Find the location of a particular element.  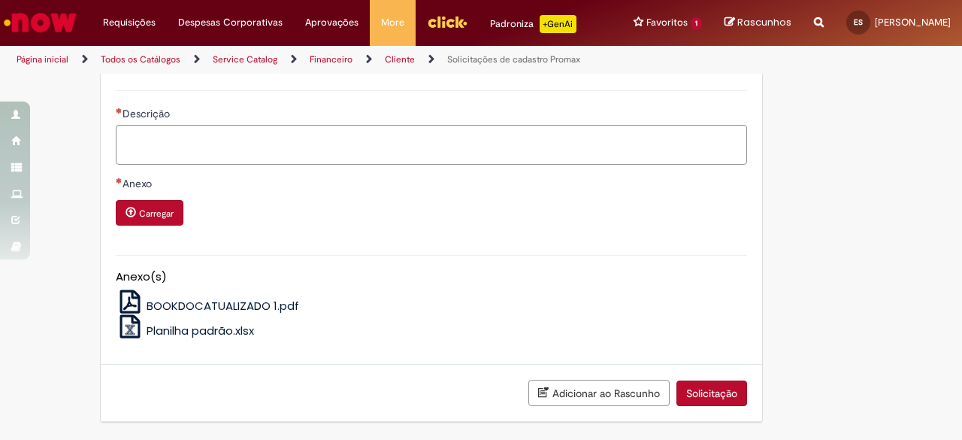

h5: Anexo(s) is located at coordinates (431, 277).